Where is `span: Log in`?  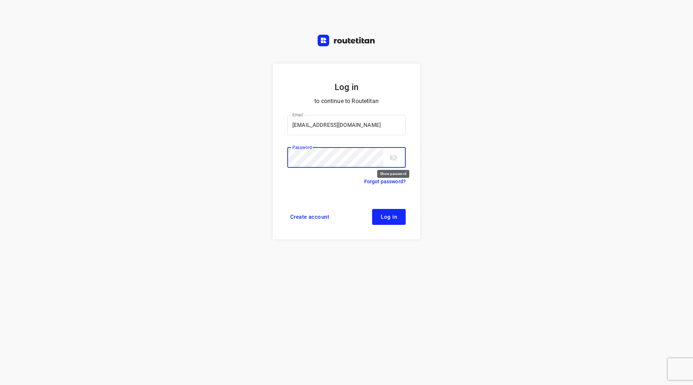 span: Log in is located at coordinates (389, 217).